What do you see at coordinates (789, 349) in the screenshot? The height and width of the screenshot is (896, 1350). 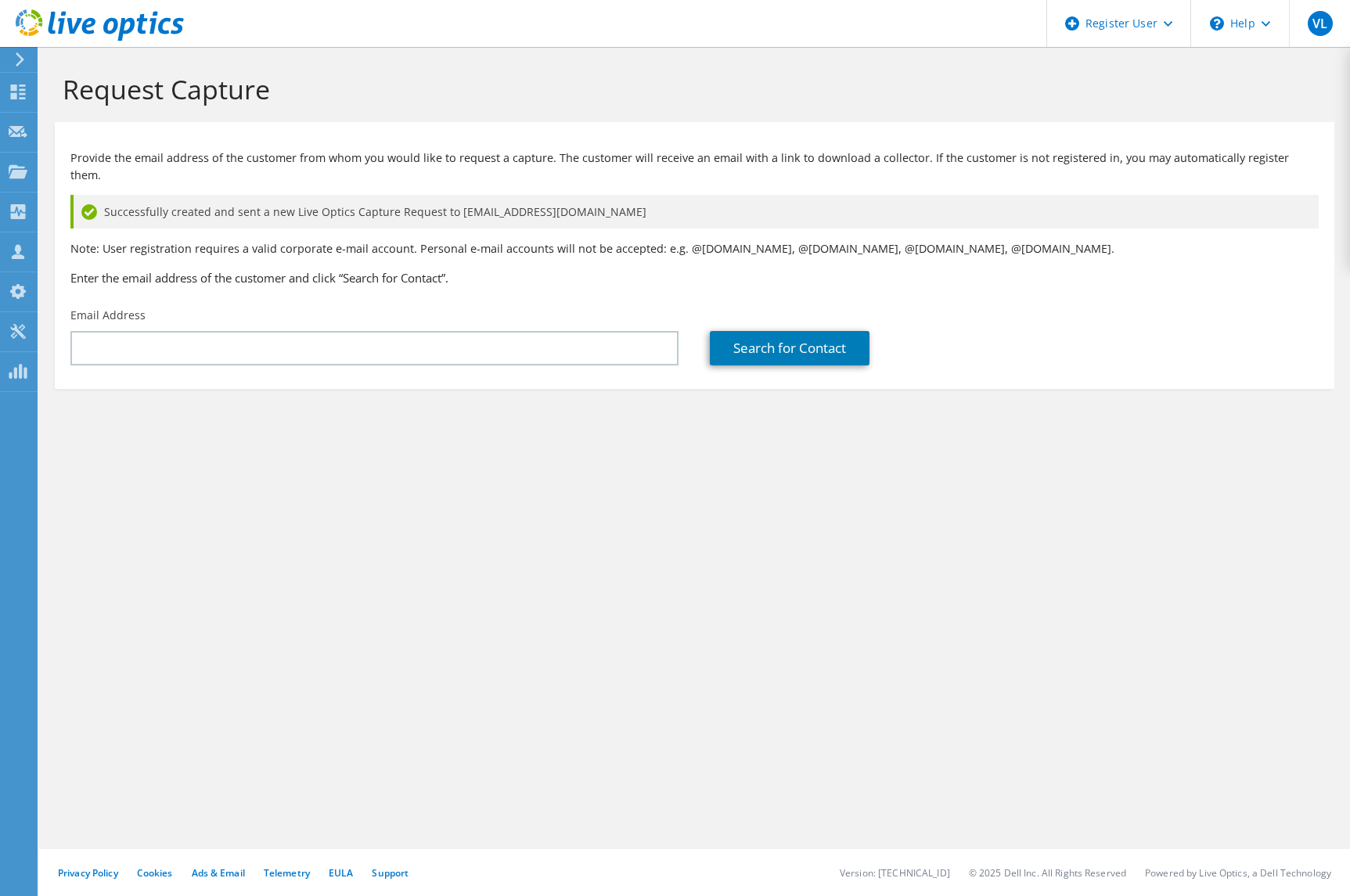 I see `a: Search for Contact` at bounding box center [789, 349].